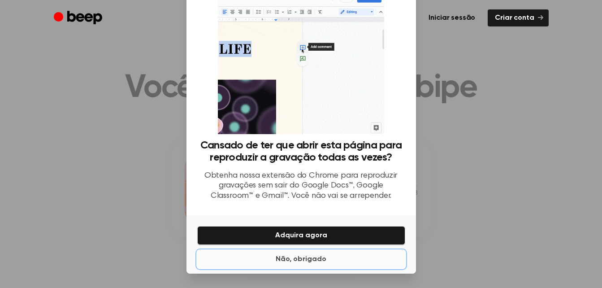  What do you see at coordinates (301, 259) in the screenshot?
I see `button: Não, obrigado` at bounding box center [301, 259].